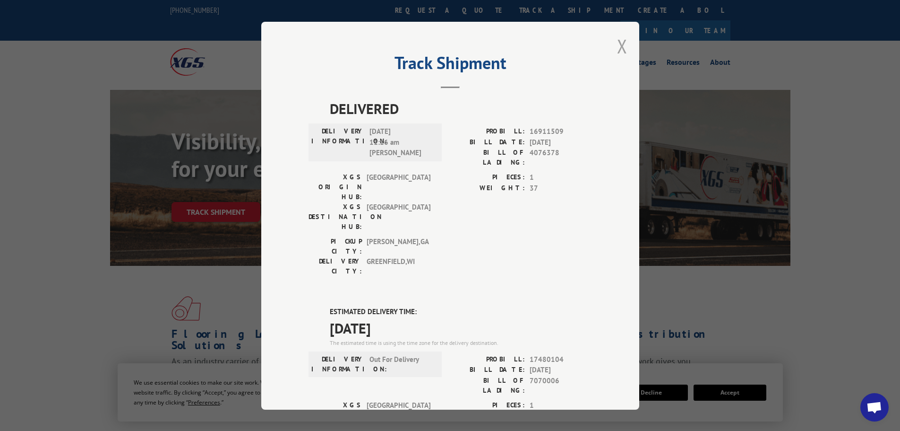  I want to click on label: XGS DESTINATION HUB:, so click(335, 216).